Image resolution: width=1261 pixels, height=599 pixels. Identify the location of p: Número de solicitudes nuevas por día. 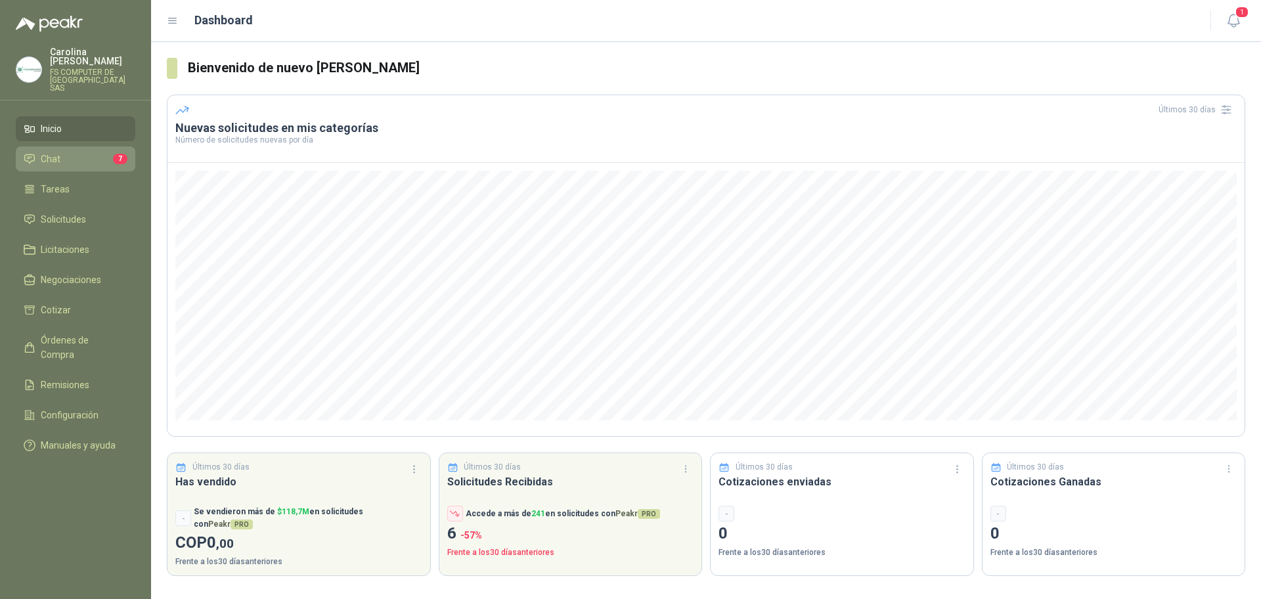
(706, 140).